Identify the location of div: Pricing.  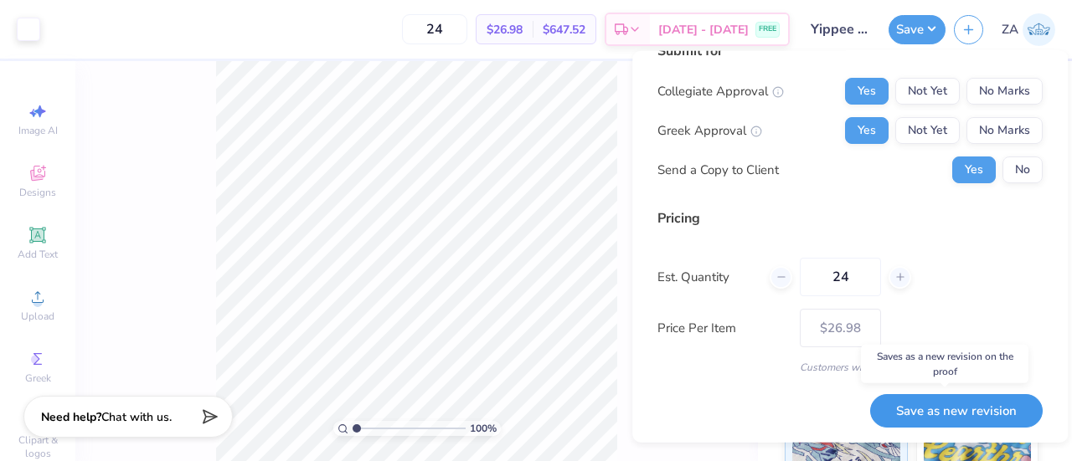
(850, 219).